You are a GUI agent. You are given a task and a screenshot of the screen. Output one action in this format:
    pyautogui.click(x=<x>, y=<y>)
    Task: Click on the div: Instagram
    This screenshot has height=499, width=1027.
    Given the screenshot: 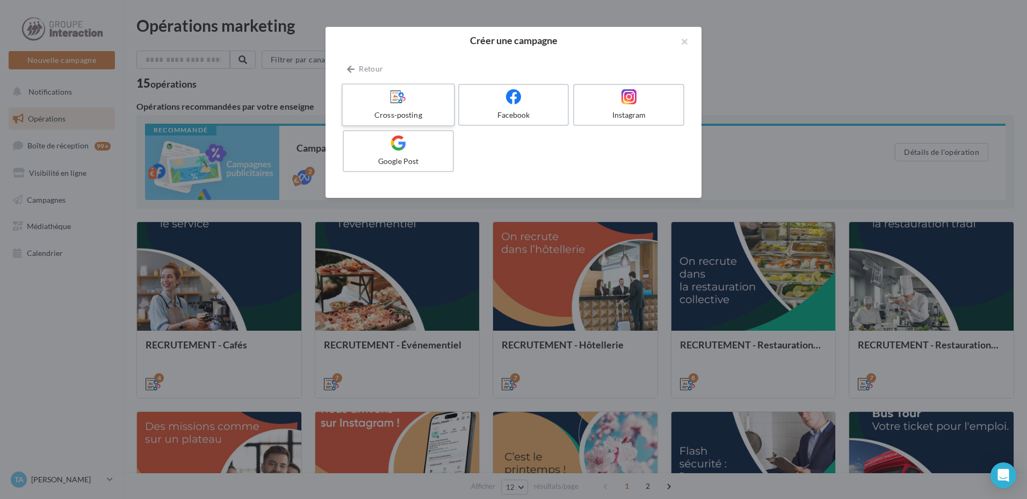 What is the action you would take?
    pyautogui.click(x=629, y=115)
    